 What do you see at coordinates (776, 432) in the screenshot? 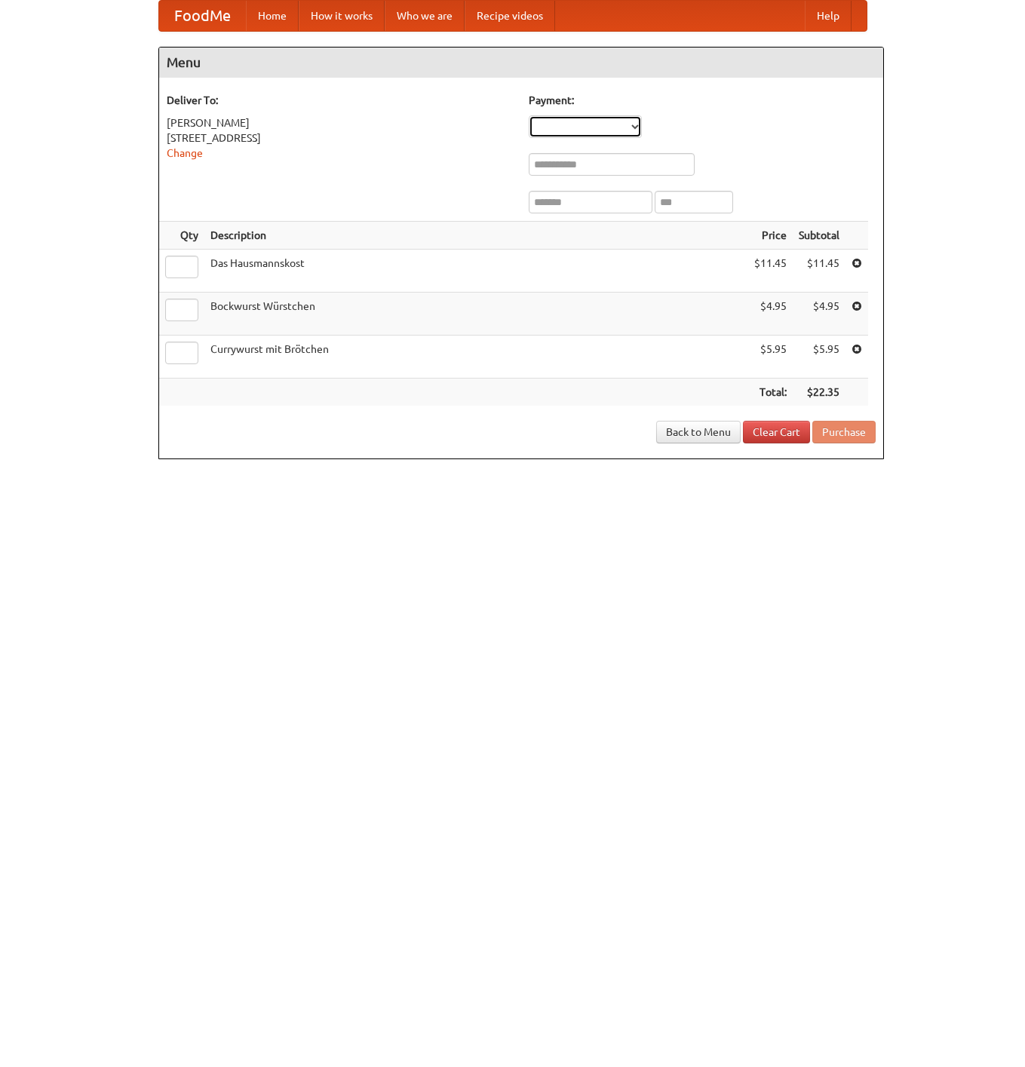
I see `a: Clear Cart` at bounding box center [776, 432].